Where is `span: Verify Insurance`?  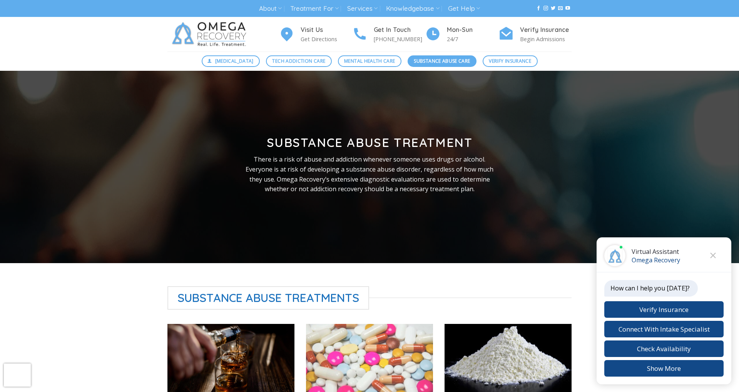 span: Verify Insurance is located at coordinates (510, 61).